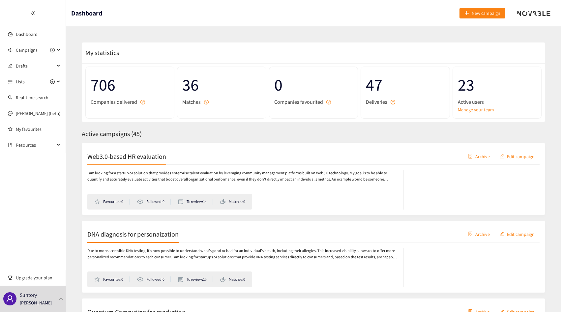 The width and height of the screenshot is (561, 312). I want to click on a: DNA diagnosis for personaizationcontainerArchiveeditEdit campaignDue to more accessible DNA testi..., so click(314, 257).